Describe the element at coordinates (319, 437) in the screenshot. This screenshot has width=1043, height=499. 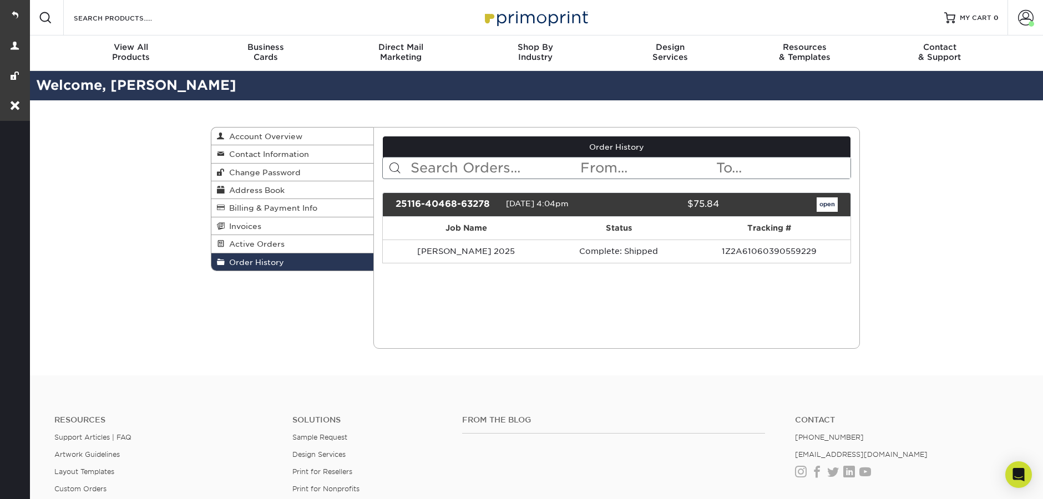
I see `a: Sample Request` at that location.